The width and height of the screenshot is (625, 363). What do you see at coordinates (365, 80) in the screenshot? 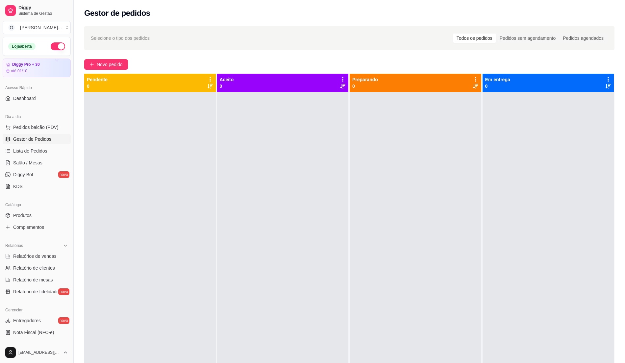
I see `p: Preparando` at bounding box center [365, 80].